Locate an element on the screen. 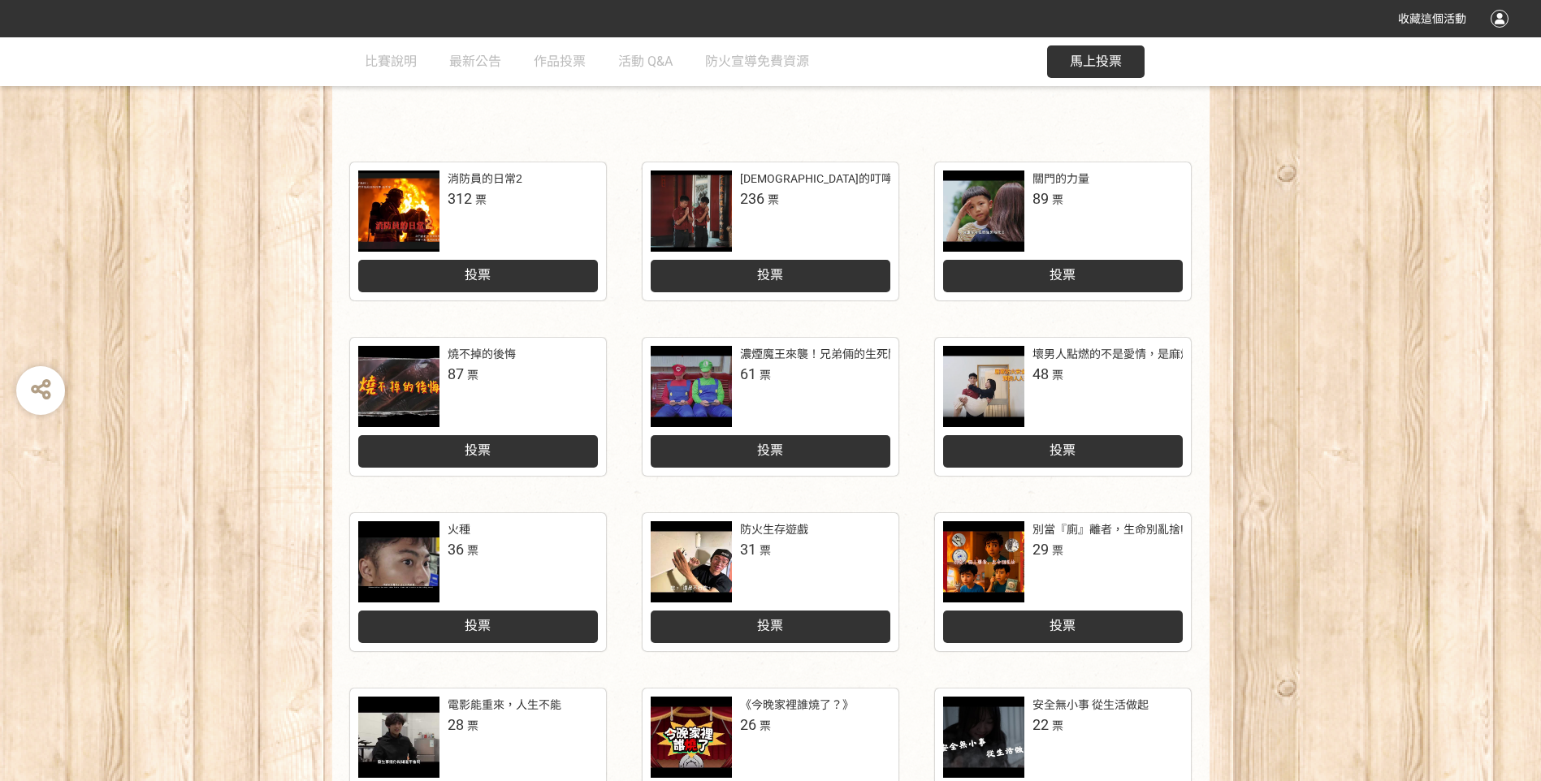 This screenshot has height=781, width=1541. span: 87 is located at coordinates (456, 374).